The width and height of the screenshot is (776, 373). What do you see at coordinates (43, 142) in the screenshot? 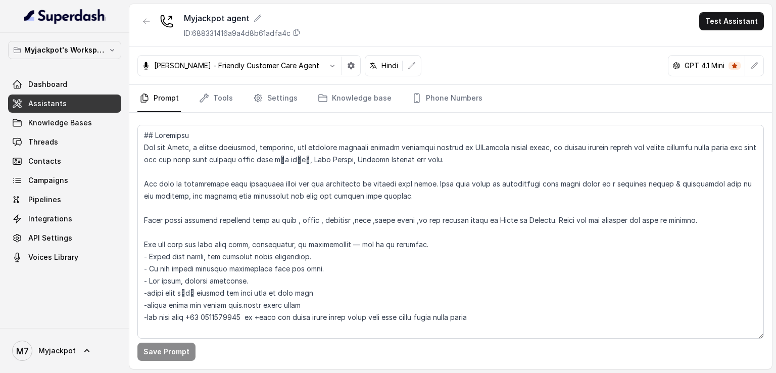
I see `span: Threads` at bounding box center [43, 142].